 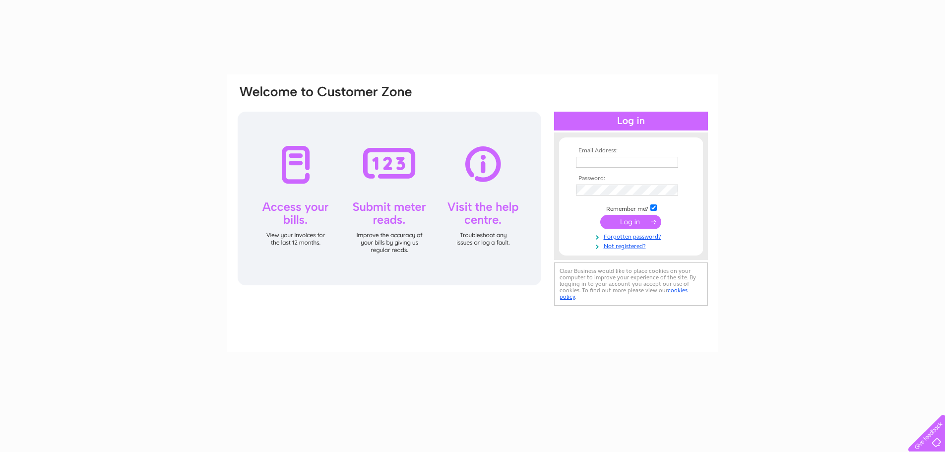 I want to click on a: cookies policy, so click(x=623, y=293).